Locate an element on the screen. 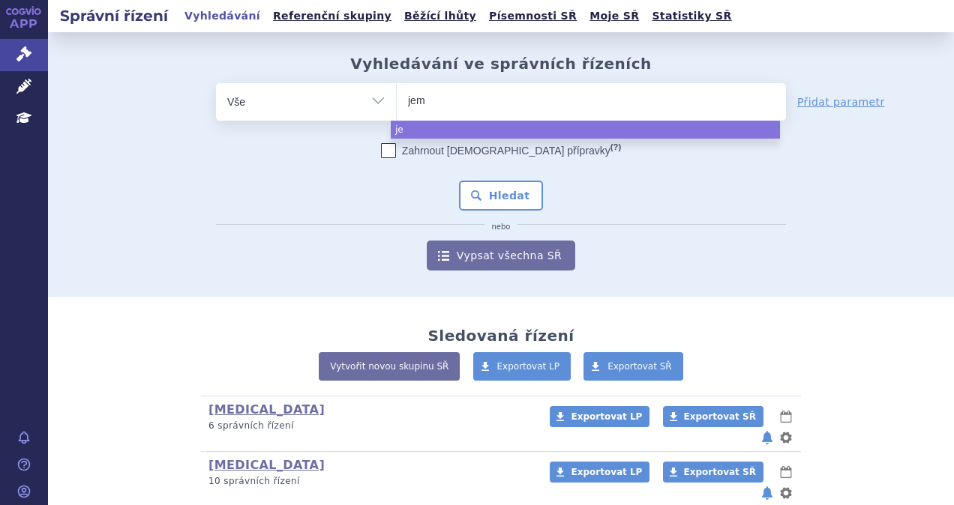  i: nebo is located at coordinates (501, 227).